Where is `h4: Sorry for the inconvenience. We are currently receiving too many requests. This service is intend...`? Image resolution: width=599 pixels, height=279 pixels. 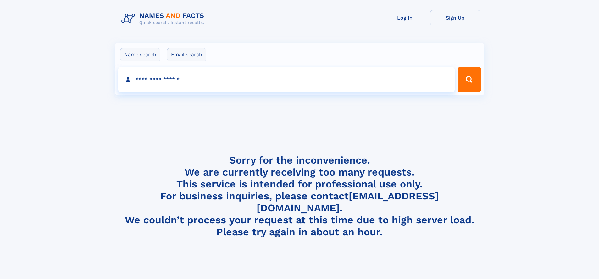 h4: Sorry for the inconvenience. We are currently receiving too many requests. This service is intend... is located at coordinates (300, 196).